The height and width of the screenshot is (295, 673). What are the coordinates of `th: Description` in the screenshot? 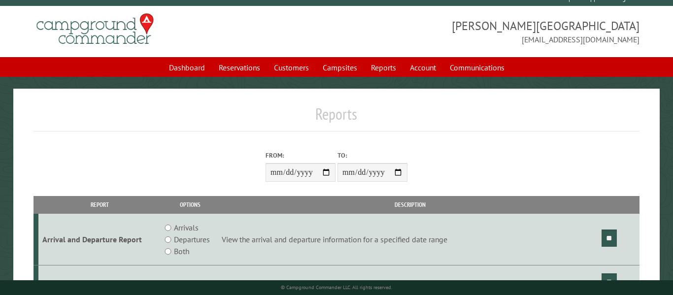 It's located at (409, 204).